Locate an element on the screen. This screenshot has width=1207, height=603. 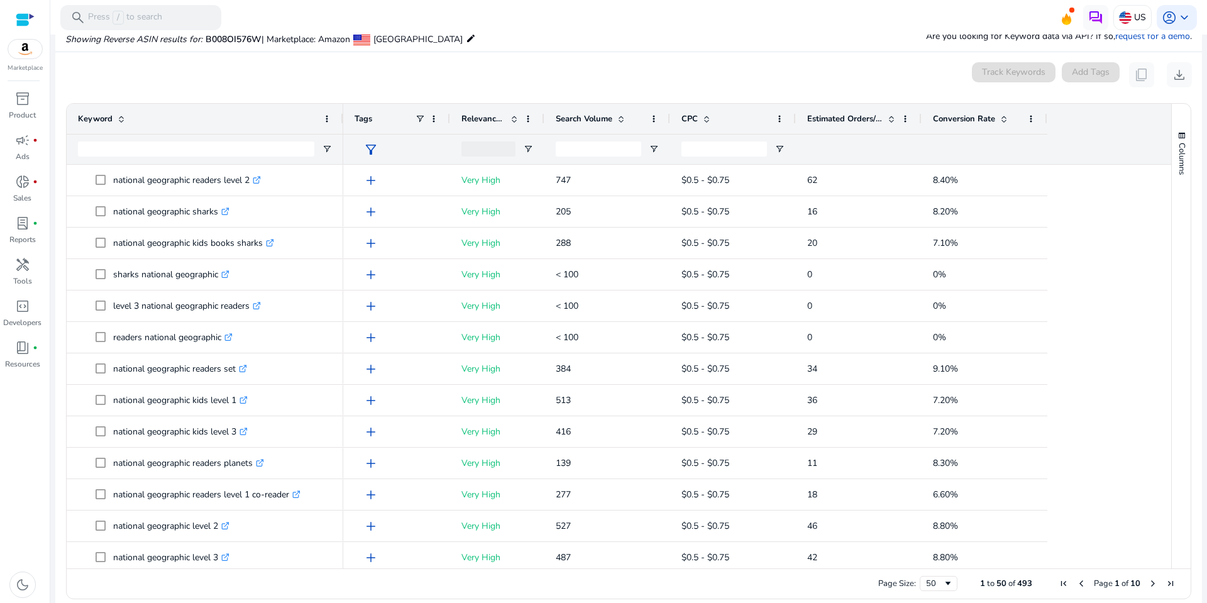
span: account_circle is located at coordinates (1169, 18).